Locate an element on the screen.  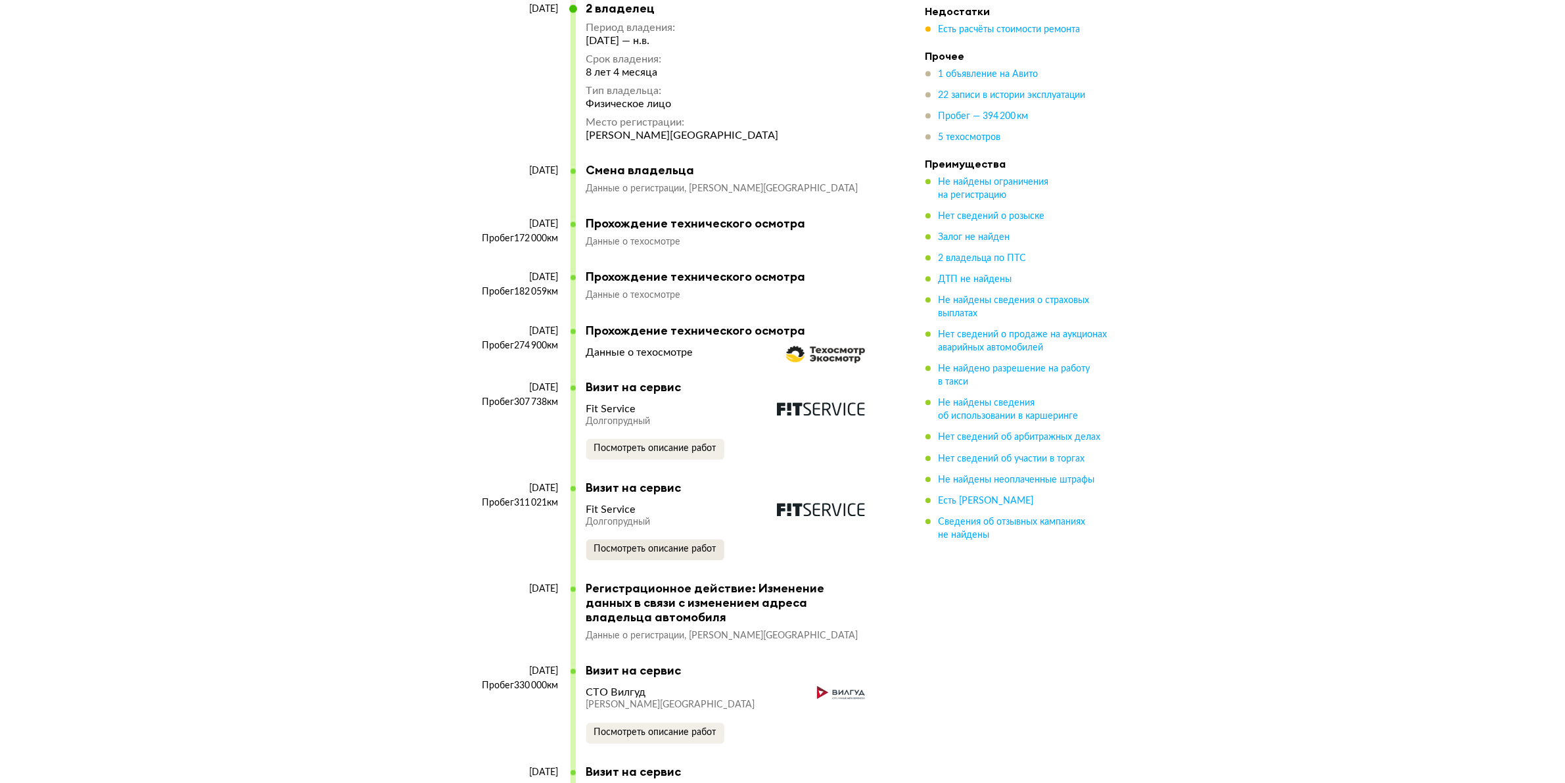
span: Не найдены неоплаченные штрафы is located at coordinates (1017, 480).